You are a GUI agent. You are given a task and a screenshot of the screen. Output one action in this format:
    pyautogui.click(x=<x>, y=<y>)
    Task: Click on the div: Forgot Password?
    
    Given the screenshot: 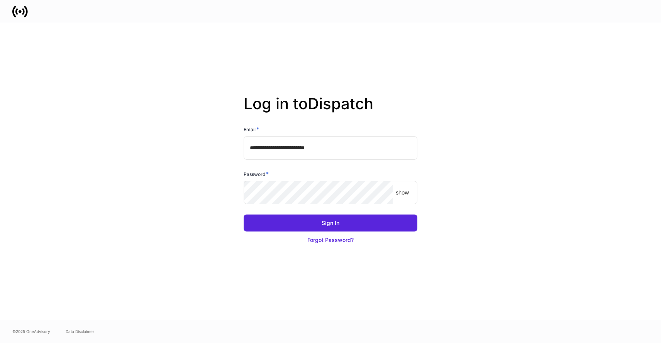 What is the action you would take?
    pyautogui.click(x=331, y=240)
    